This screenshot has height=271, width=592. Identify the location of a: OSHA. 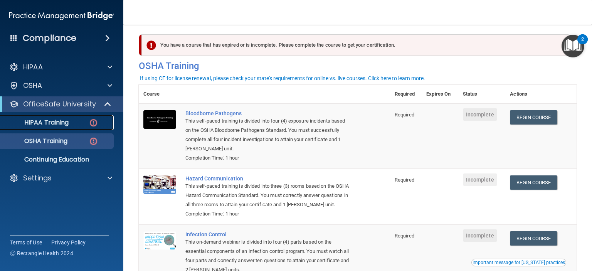
(61, 86).